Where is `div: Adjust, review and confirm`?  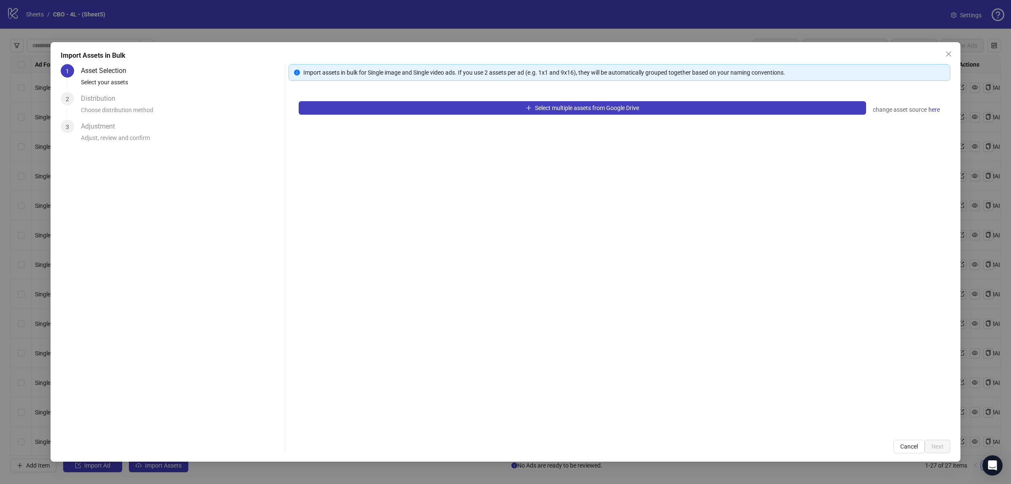
div: Adjust, review and confirm is located at coordinates (181, 140).